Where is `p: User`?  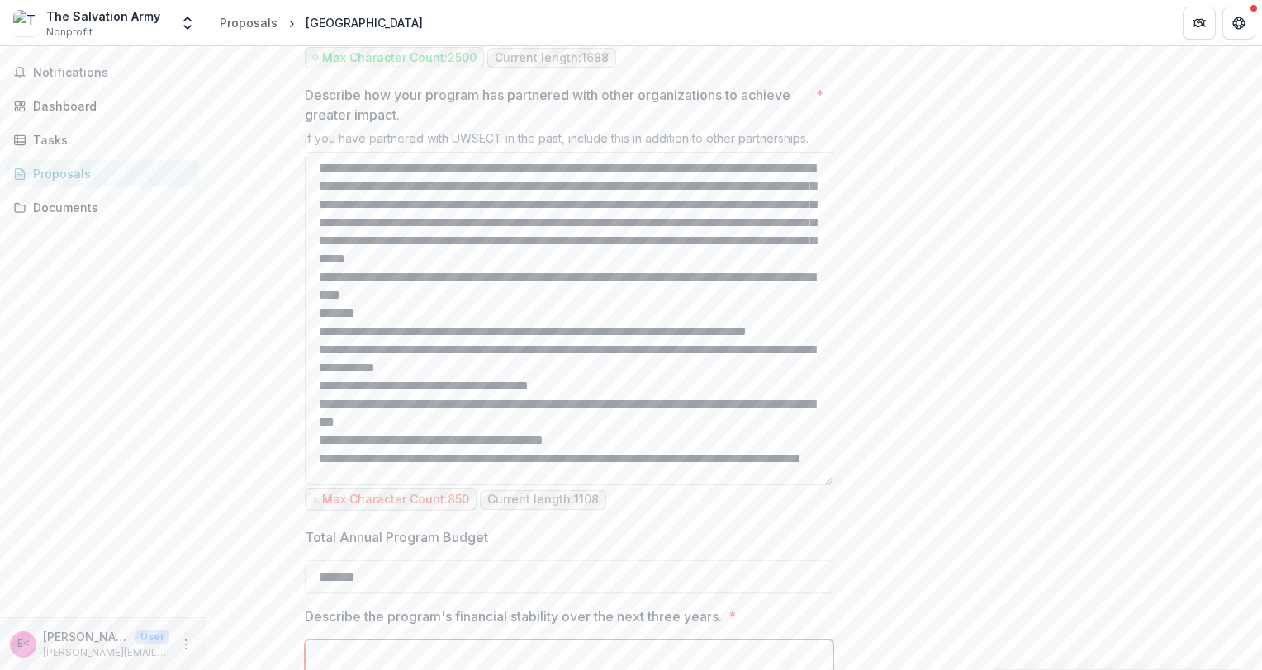 p: User is located at coordinates (152, 637).